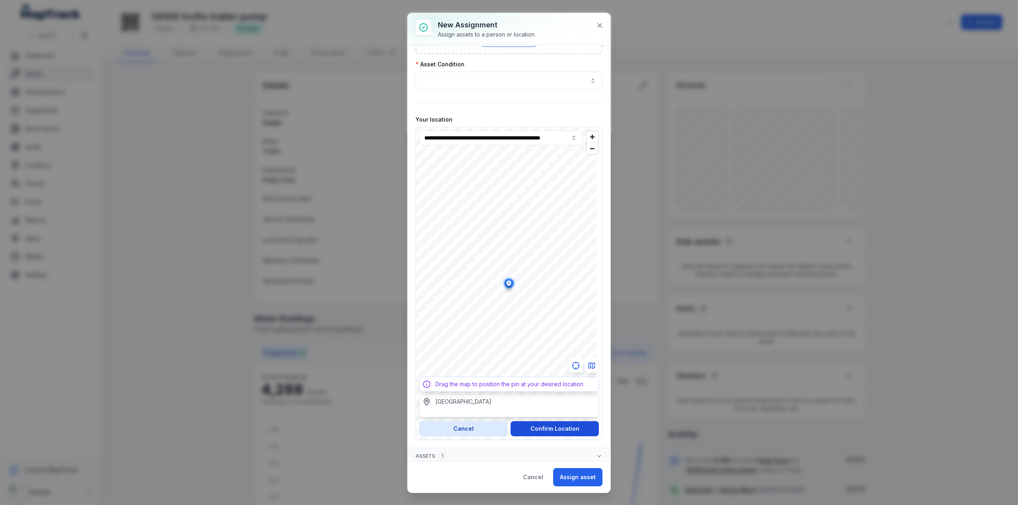 The image size is (1018, 505). Describe the element at coordinates (592, 148) in the screenshot. I see `button: Zoom out` at that location.